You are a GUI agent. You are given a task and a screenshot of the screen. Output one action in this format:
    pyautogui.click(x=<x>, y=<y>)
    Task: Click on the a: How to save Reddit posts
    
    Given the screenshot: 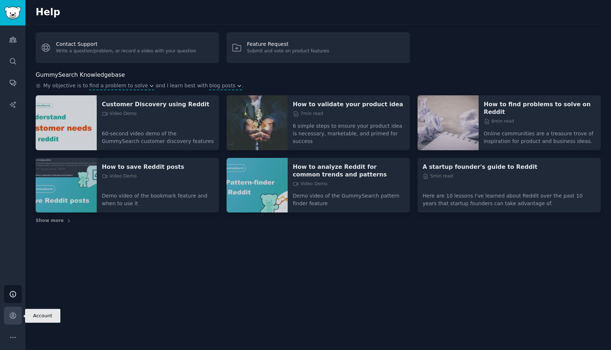 What is the action you would take?
    pyautogui.click(x=158, y=167)
    